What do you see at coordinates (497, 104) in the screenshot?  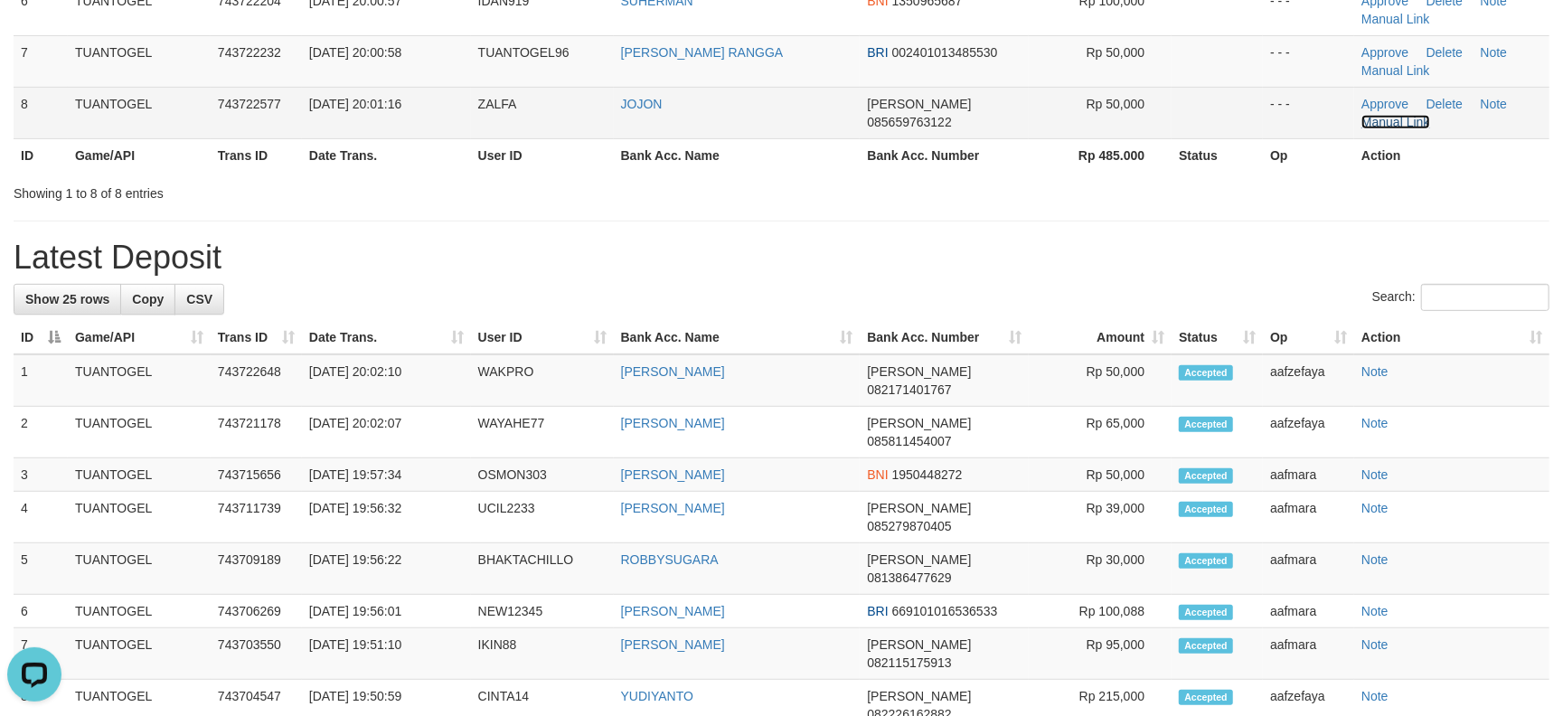 I see `span: ZALFA` at bounding box center [497, 104].